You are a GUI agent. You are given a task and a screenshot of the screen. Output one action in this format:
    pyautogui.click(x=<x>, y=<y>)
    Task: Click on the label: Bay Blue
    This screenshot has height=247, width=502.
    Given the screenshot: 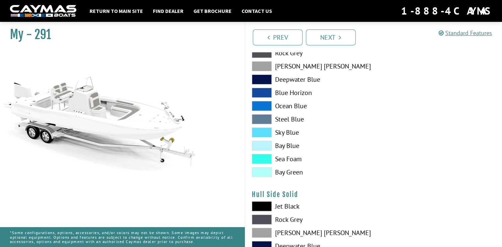 What is the action you would take?
    pyautogui.click(x=309, y=146)
    